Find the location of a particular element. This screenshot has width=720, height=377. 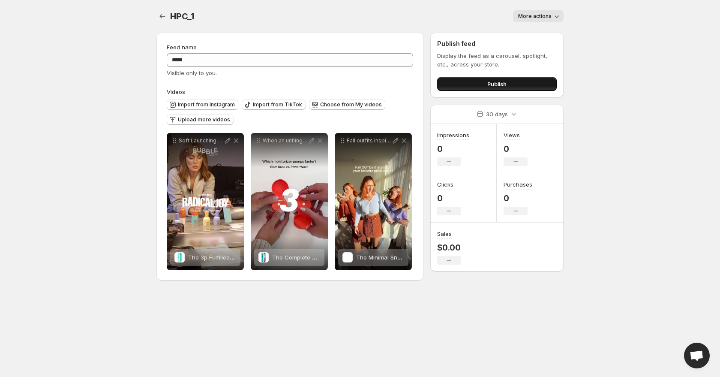

span: Visible only to you. is located at coordinates (192, 73).